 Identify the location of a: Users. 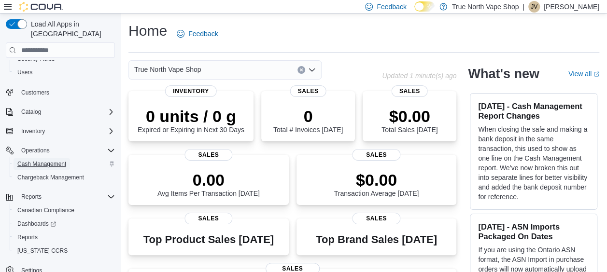
(25, 72).